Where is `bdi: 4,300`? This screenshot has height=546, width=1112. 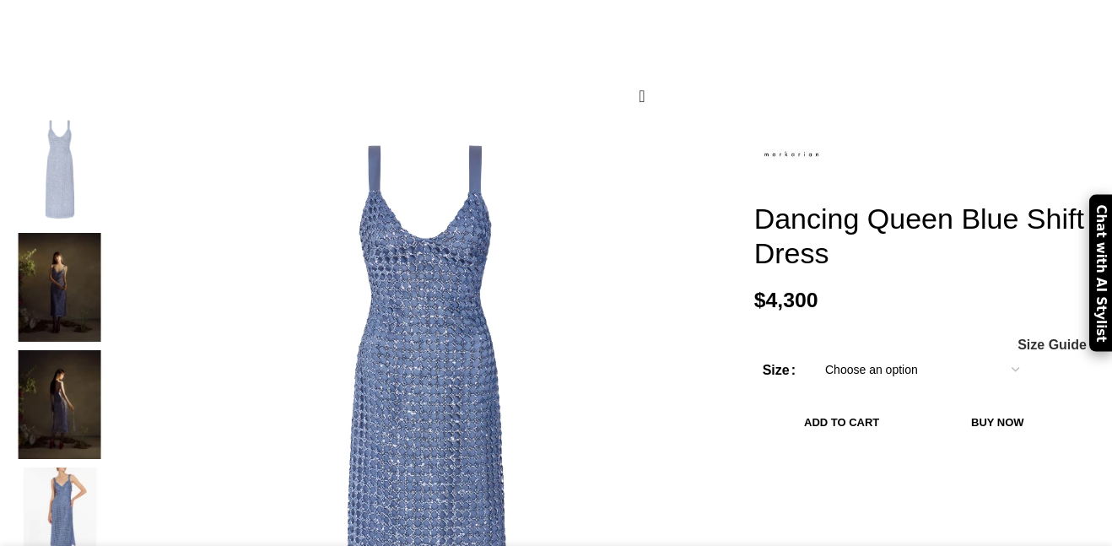
bdi: 4,300 is located at coordinates (787, 300).